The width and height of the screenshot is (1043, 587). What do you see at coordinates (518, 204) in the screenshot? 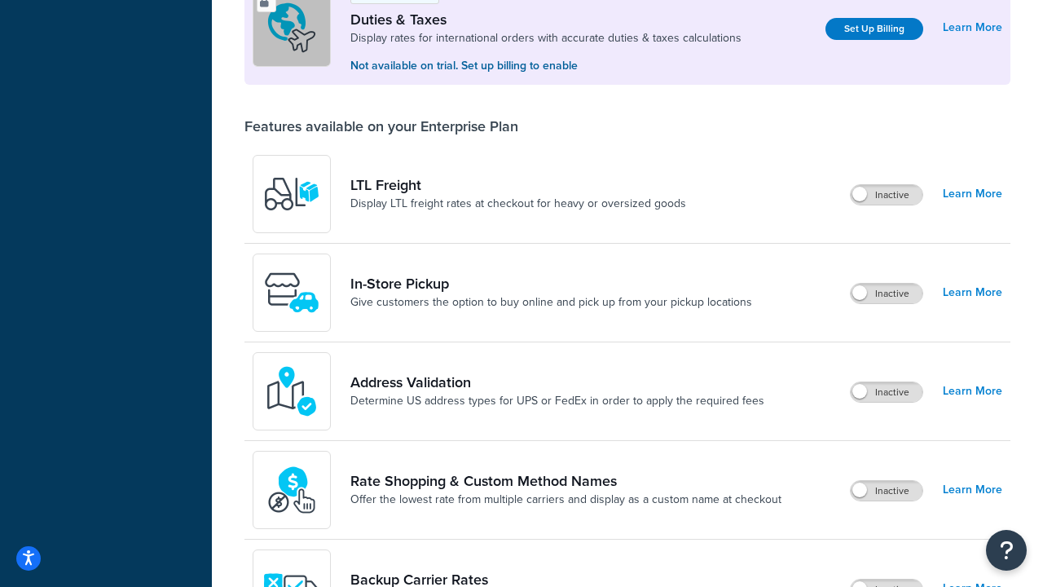
I see `a: Display LTL freight rates at checkout for heavy or oversized goods` at bounding box center [518, 204].